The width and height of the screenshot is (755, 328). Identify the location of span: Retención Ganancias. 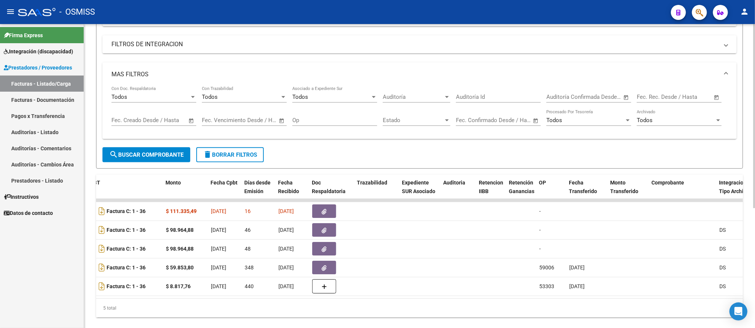
(522, 187).